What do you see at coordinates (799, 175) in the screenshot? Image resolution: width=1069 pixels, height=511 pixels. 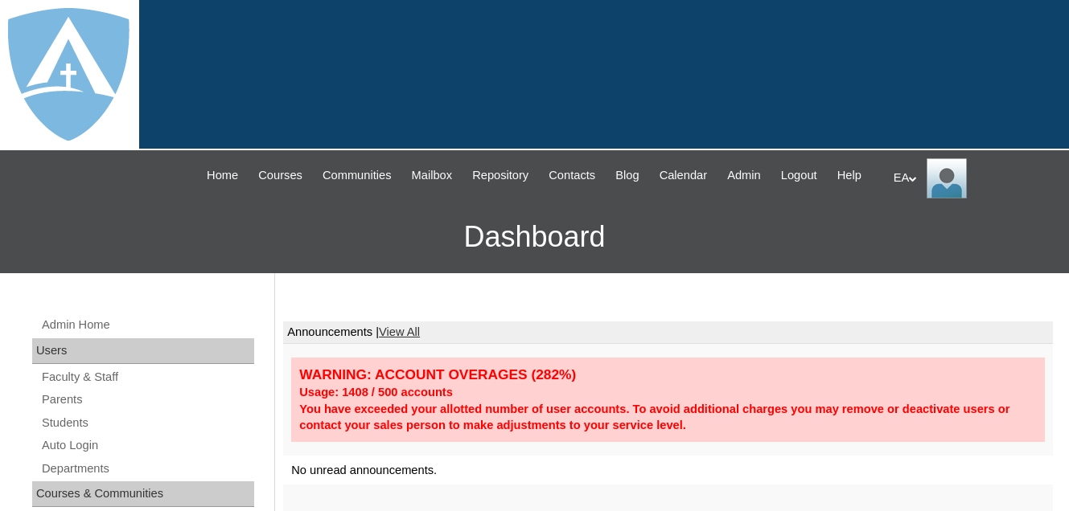 I see `a: Logout` at bounding box center [799, 175].